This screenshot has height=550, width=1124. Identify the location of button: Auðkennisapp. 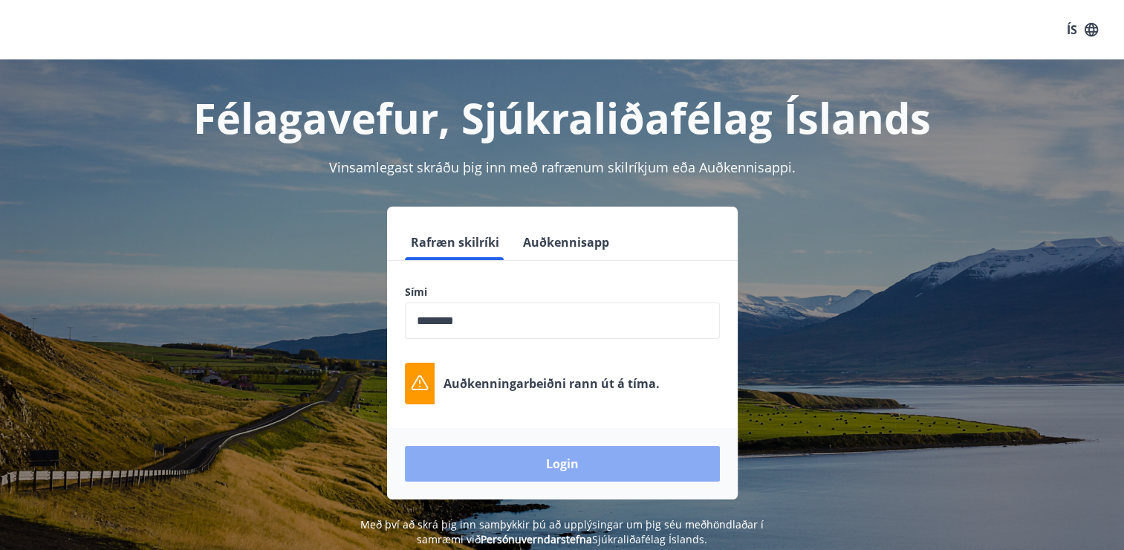
(566, 242).